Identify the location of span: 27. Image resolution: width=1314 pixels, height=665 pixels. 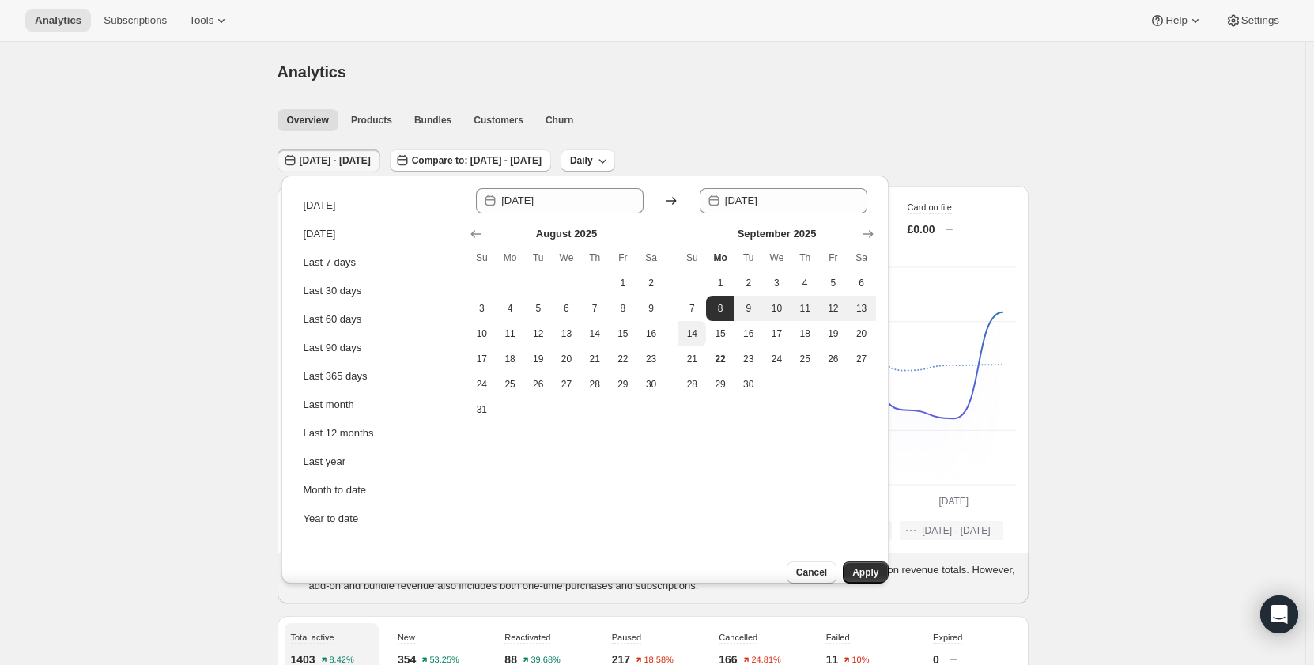
(567, 384).